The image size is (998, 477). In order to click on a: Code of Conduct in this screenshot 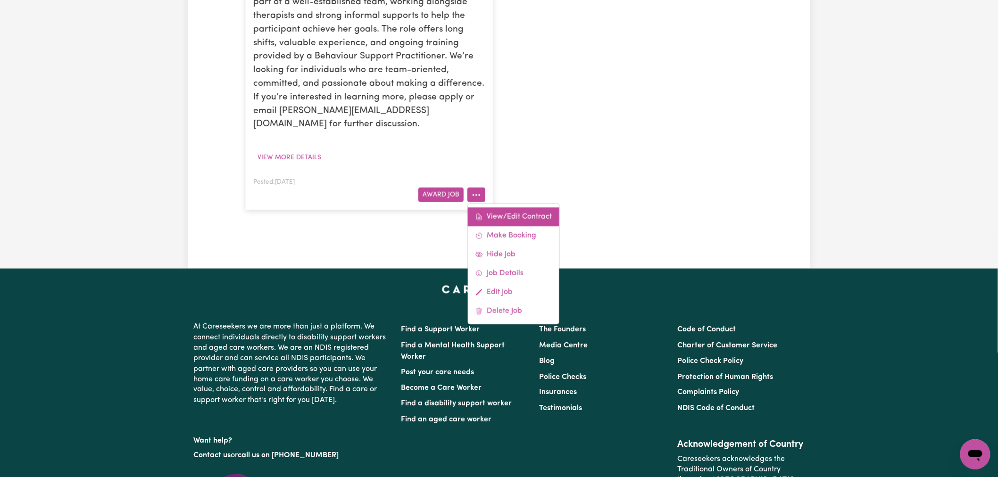, I will do `click(707, 330)`.